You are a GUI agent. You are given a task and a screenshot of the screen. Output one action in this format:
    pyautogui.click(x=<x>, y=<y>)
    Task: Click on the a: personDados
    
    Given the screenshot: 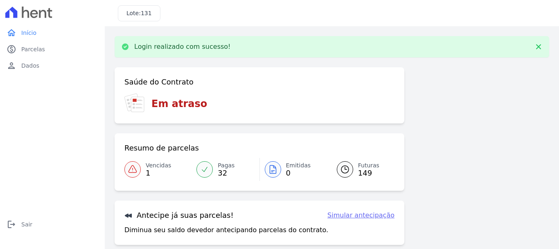 What is the action you would take?
    pyautogui.click(x=52, y=66)
    